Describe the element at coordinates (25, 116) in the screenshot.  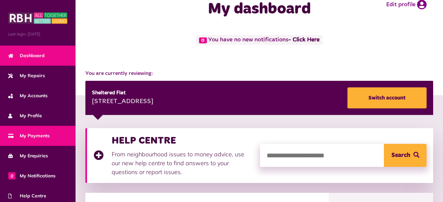
I see `span: My Profile` at that location.